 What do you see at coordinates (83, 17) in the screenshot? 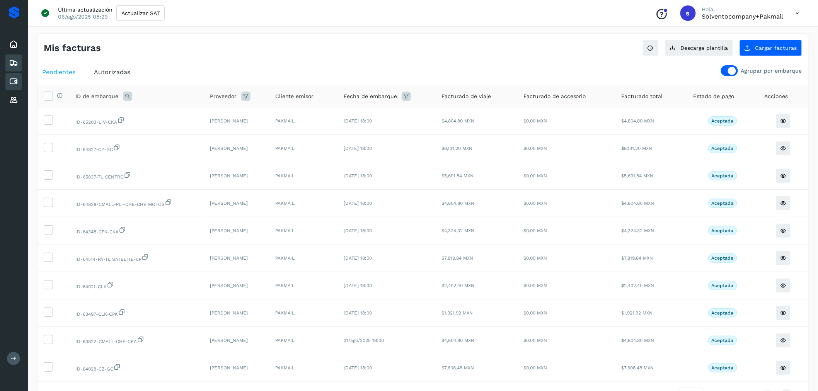
I see `p: 06/ago/2025 08:29` at bounding box center [83, 17].